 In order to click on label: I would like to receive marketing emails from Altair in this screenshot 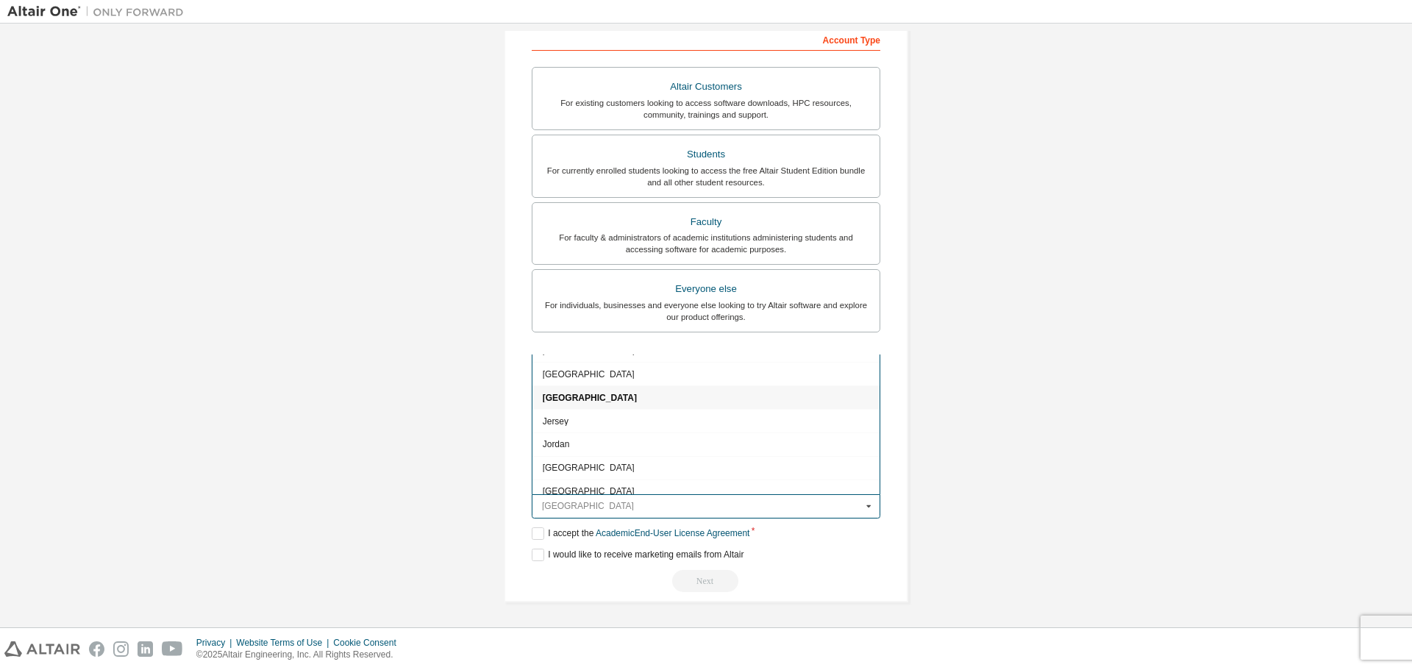, I will do `click(638, 555)`.